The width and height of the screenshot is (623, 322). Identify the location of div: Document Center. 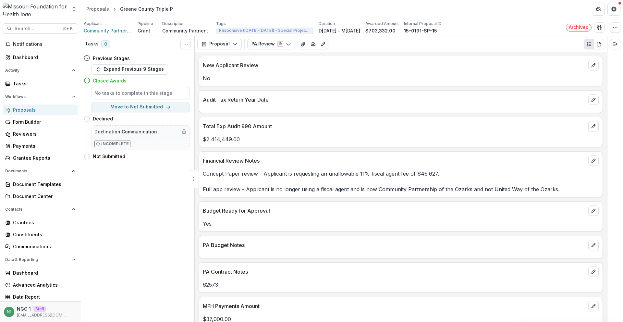
(43, 196).